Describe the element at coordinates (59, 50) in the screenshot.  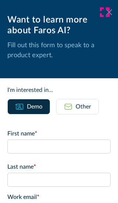
I see `p: Fill out this form to speak to a product expert.` at that location.